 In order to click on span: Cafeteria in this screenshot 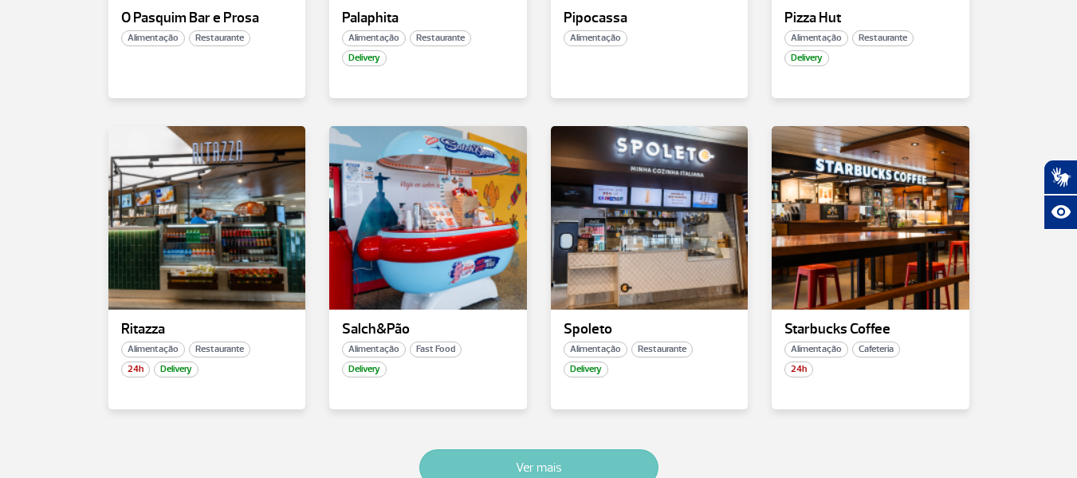, I will do `click(876, 349)`.